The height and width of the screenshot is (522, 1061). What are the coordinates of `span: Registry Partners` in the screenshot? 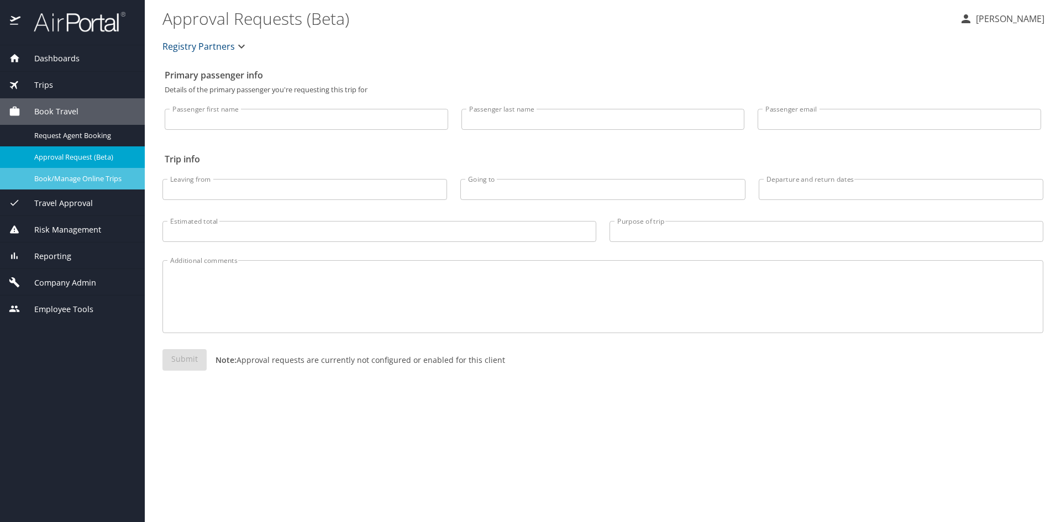 It's located at (198, 46).